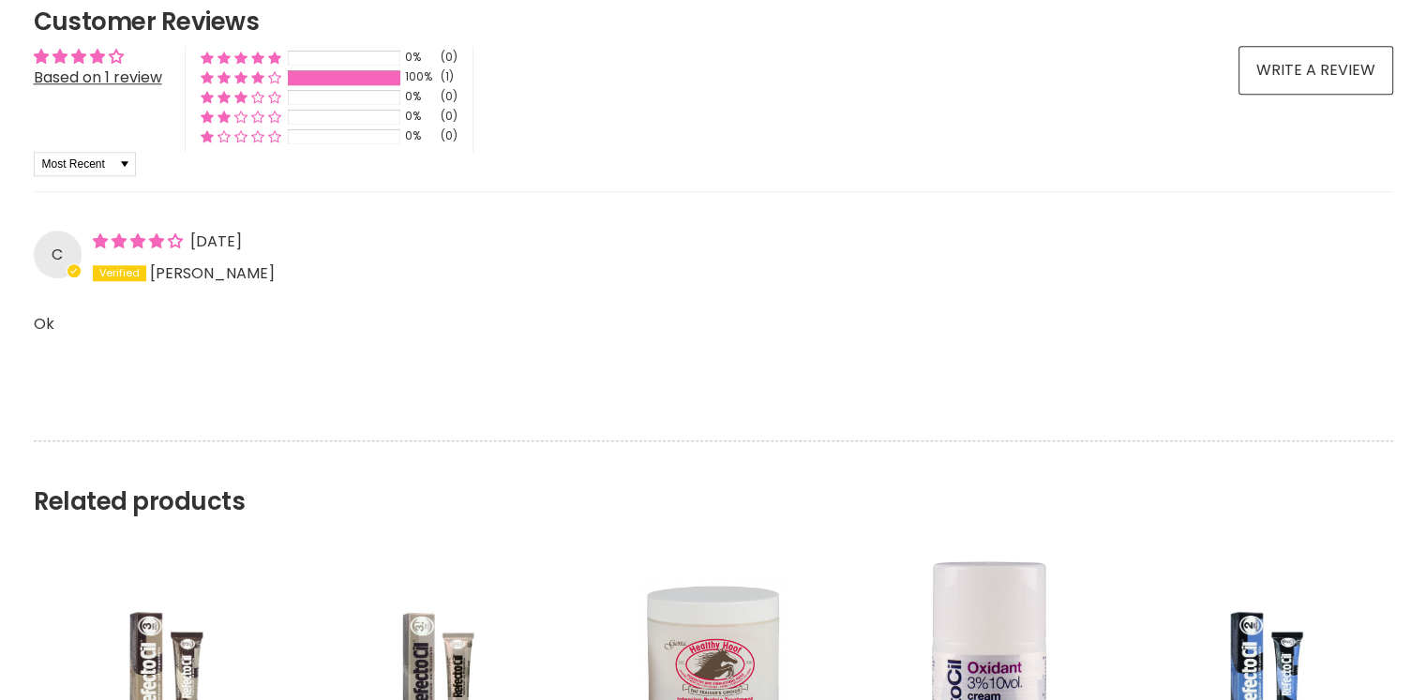  What do you see at coordinates (57, 254) in the screenshot?
I see `div: C` at bounding box center [57, 254].